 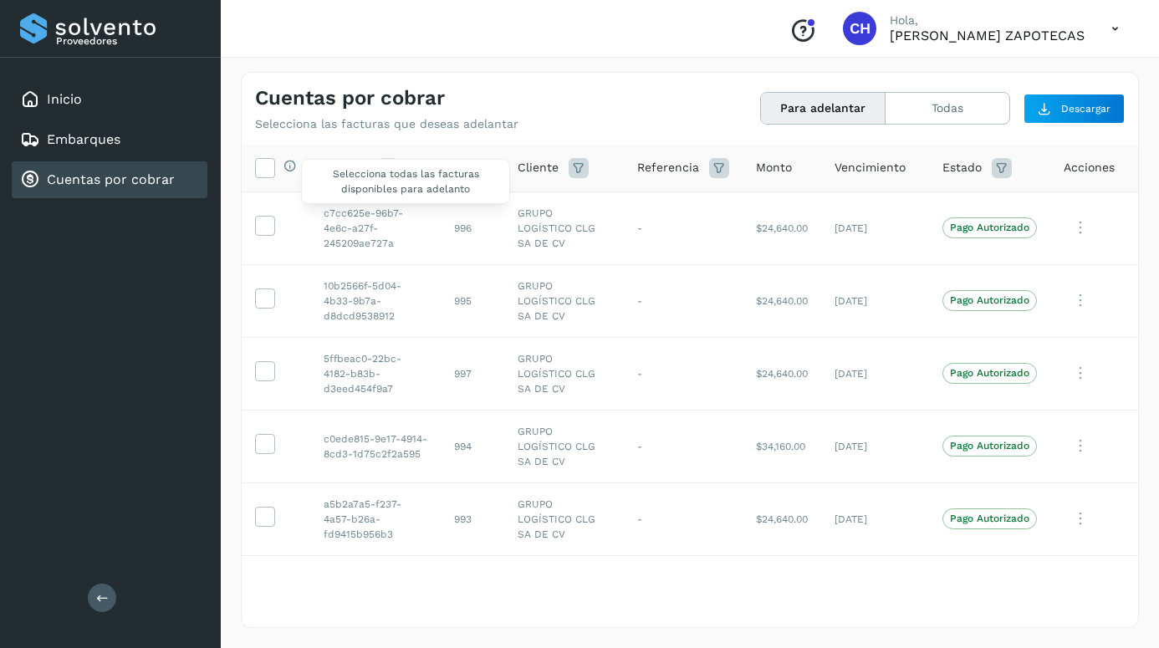 What do you see at coordinates (823, 108) in the screenshot?
I see `button: Para adelantar` at bounding box center [823, 108].